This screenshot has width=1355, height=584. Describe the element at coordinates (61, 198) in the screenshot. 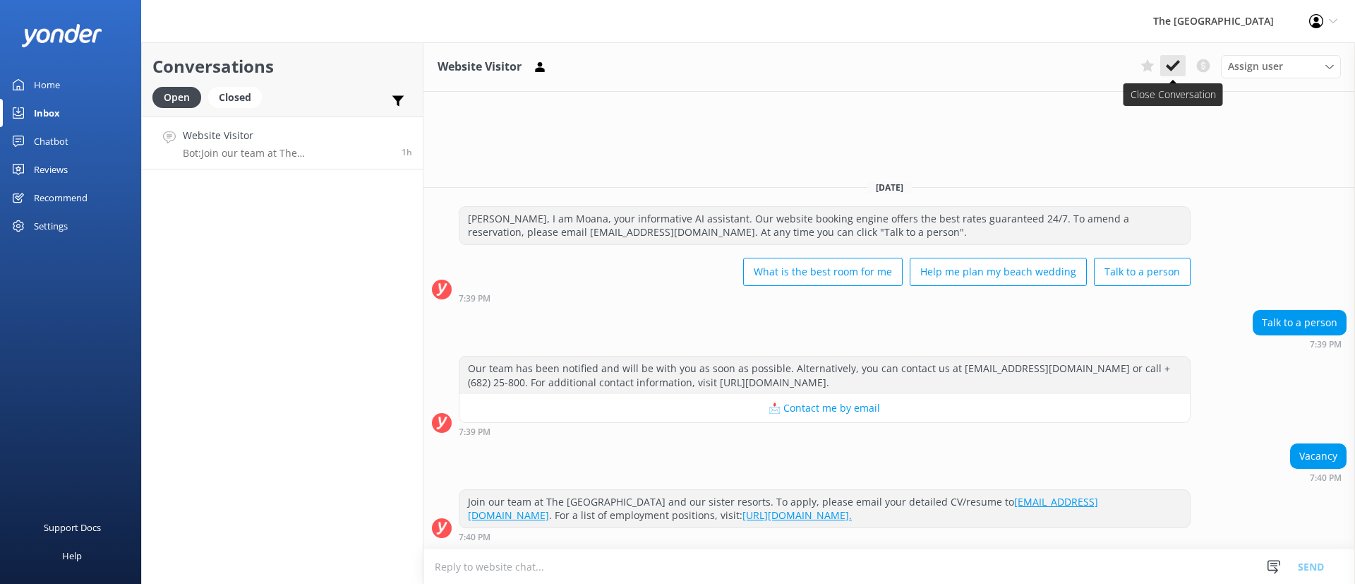

I see `div: Recommend` at that location.